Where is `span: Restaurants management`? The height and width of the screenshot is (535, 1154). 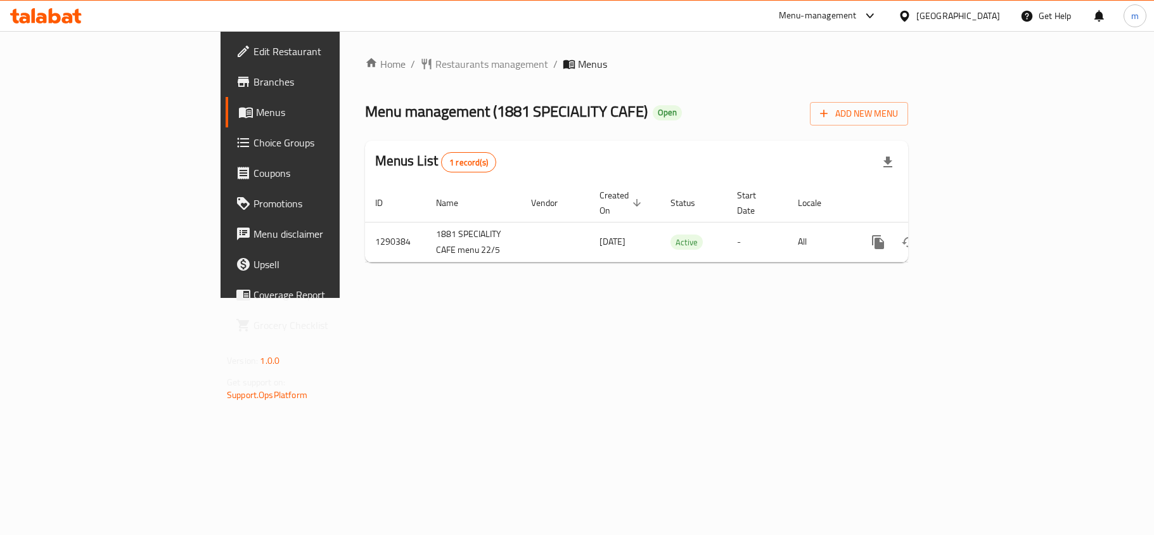
span: Restaurants management is located at coordinates (492, 64).